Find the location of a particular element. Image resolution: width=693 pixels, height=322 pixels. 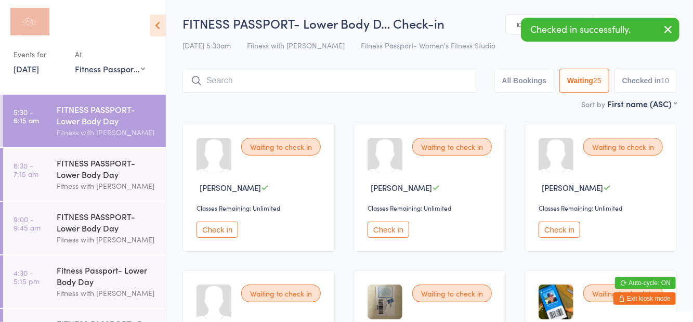

time: 5:30 - 6:15 am is located at coordinates (26, 116).